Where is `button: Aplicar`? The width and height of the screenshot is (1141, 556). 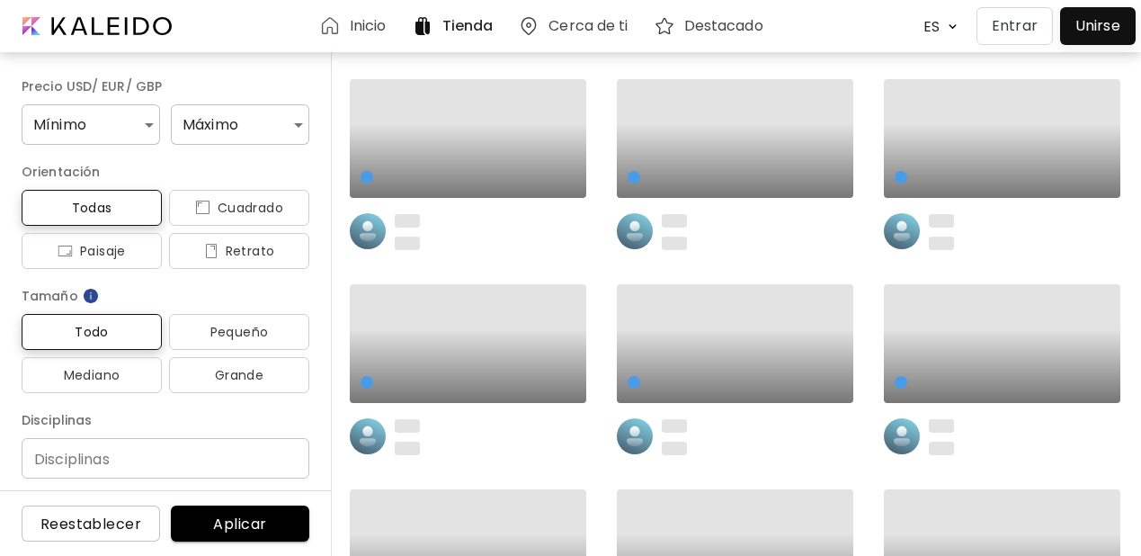
button: Aplicar is located at coordinates (240, 524).